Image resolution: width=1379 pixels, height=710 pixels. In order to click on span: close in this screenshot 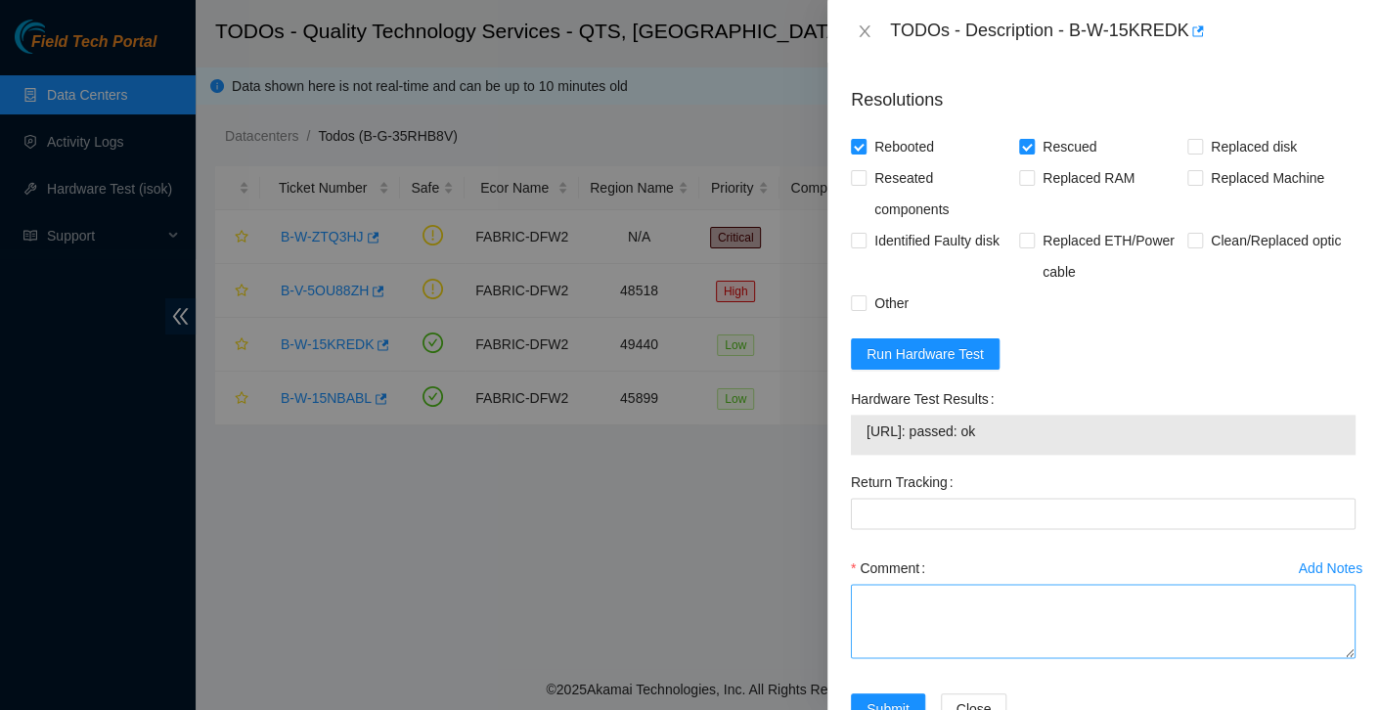, I will do `click(865, 31)`.